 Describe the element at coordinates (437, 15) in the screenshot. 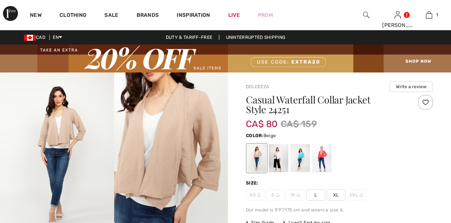

I see `span: 1` at that location.